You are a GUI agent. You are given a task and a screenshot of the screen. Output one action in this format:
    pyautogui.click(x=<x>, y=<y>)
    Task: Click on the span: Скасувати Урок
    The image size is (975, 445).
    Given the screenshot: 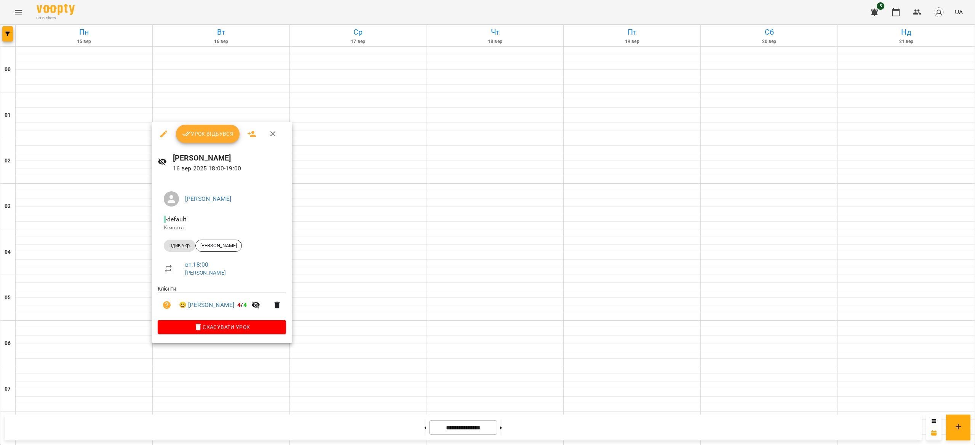 What is the action you would take?
    pyautogui.click(x=222, y=327)
    